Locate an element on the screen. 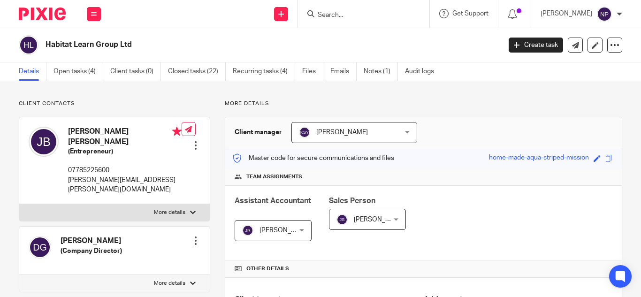  p: 07785225600 is located at coordinates (125, 170).